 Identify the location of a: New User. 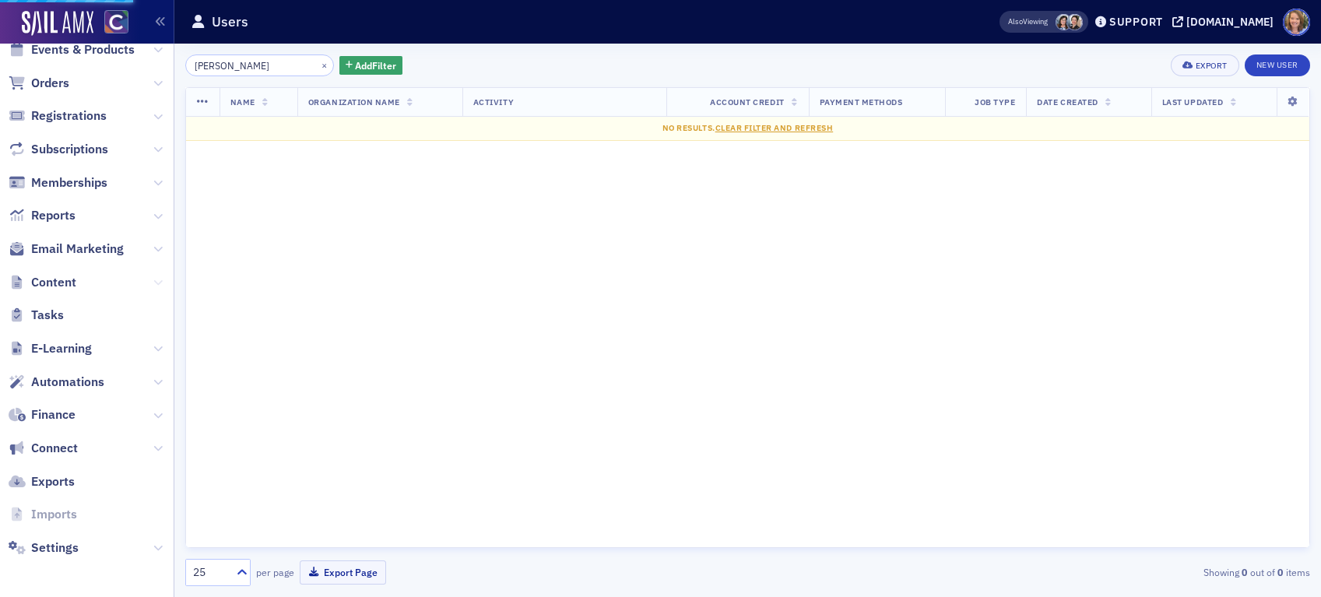
(1277, 65).